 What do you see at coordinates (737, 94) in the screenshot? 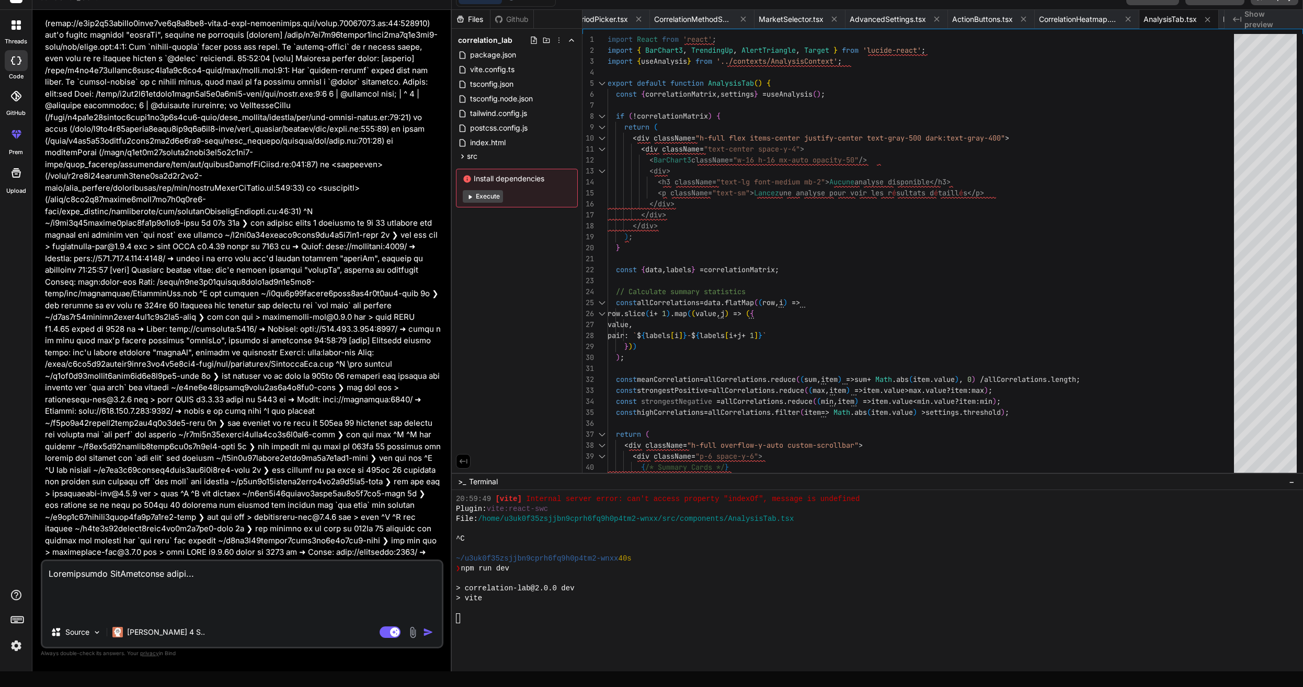
I see `span: settings` at bounding box center [737, 94].